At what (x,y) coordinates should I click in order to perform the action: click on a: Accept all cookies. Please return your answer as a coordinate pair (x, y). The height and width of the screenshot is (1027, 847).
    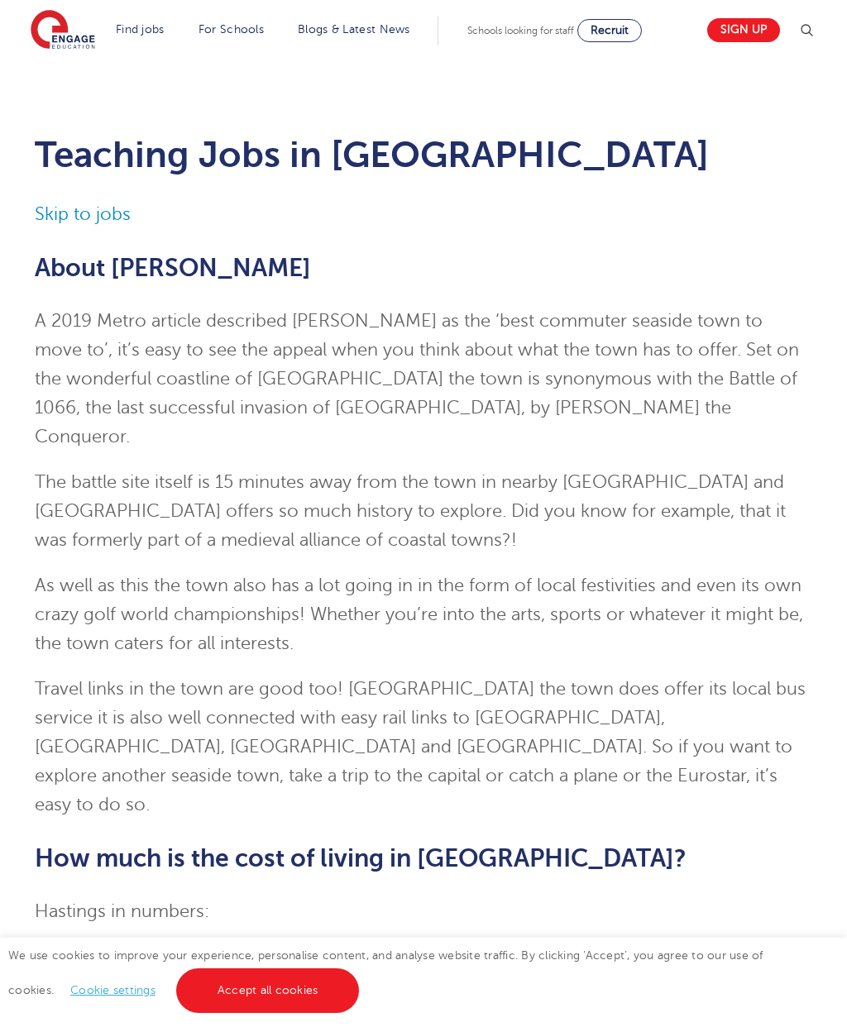
    Looking at the image, I should click on (268, 991).